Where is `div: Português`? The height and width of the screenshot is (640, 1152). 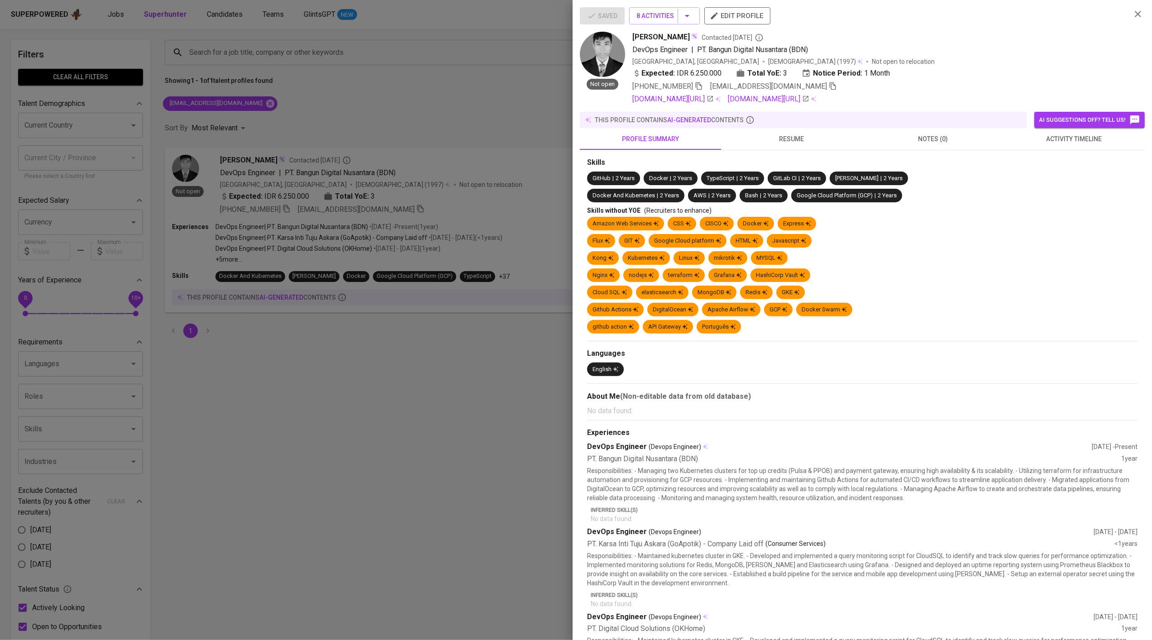 div: Português is located at coordinates (719, 327).